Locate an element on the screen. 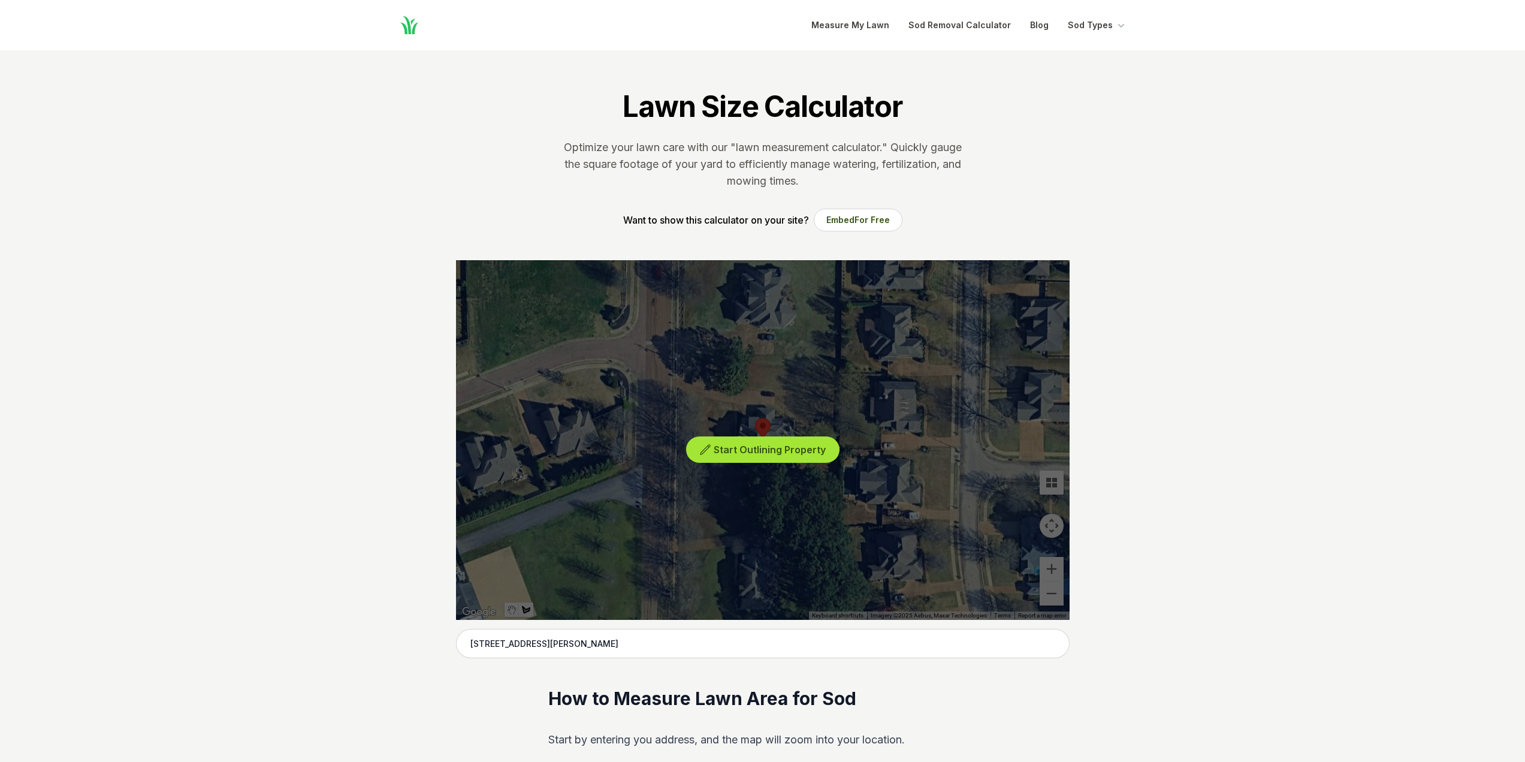  button: EmbedFor Free is located at coordinates (858, 220).